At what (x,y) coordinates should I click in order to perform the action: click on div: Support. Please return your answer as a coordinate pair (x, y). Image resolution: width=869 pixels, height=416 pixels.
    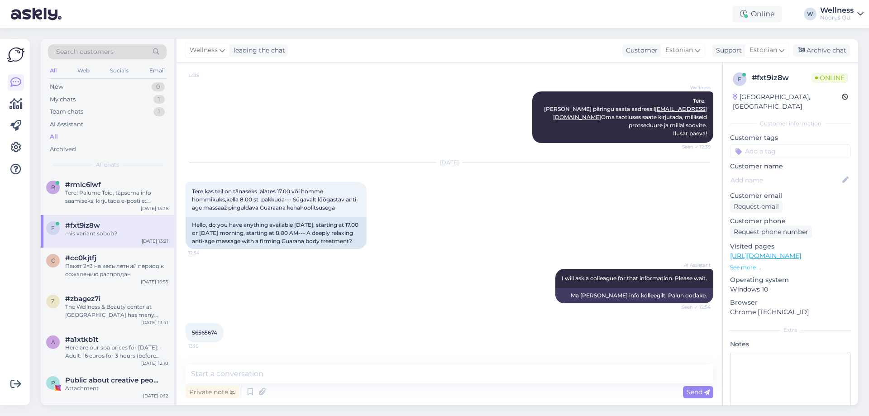
    Looking at the image, I should click on (727, 50).